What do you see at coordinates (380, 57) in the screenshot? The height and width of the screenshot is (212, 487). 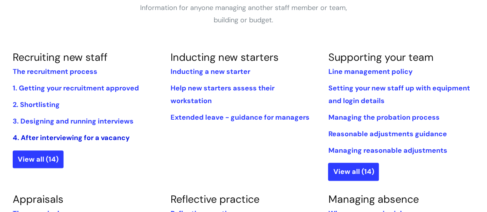 I see `a: Supporting your team` at bounding box center [380, 57].